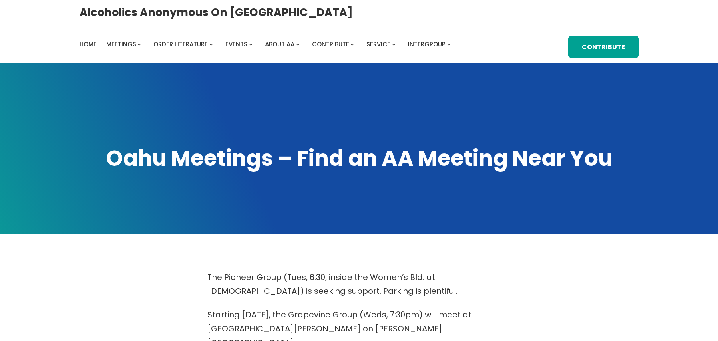  What do you see at coordinates (298, 44) in the screenshot?
I see `button: About AA submenu` at bounding box center [298, 44].